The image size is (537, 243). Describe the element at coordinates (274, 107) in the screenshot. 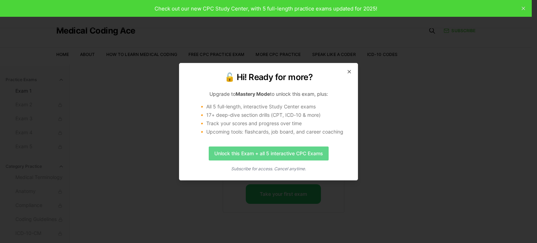

I see `li: 🔸 All 5 full-length, interactive Study Center exams` at that location.